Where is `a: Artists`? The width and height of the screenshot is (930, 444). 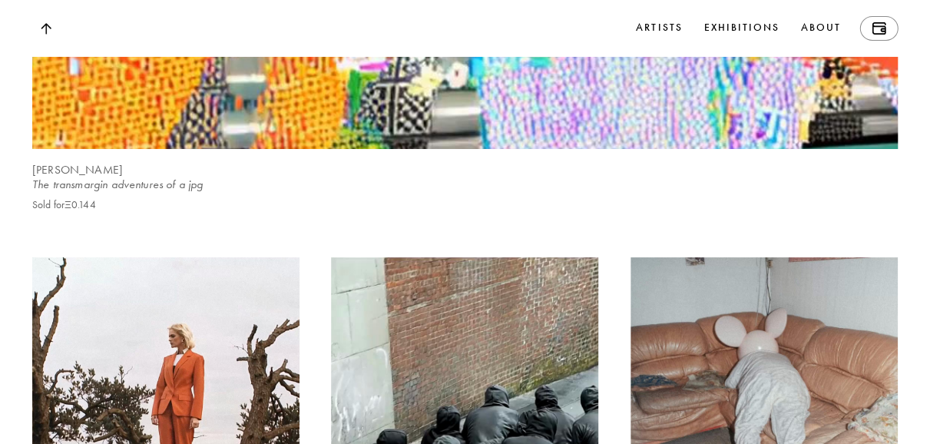 a: Artists is located at coordinates (659, 28).